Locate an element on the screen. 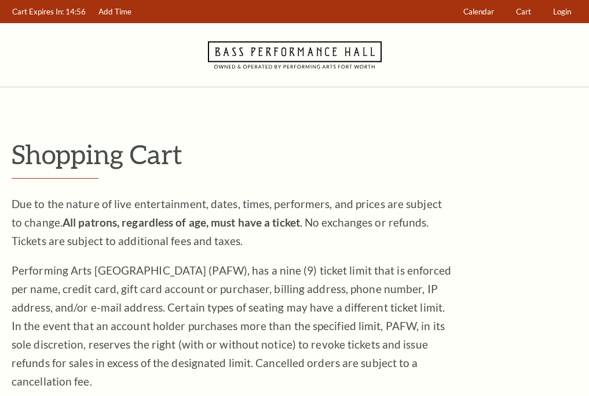 The height and width of the screenshot is (396, 589). span: 14:56 is located at coordinates (75, 12).